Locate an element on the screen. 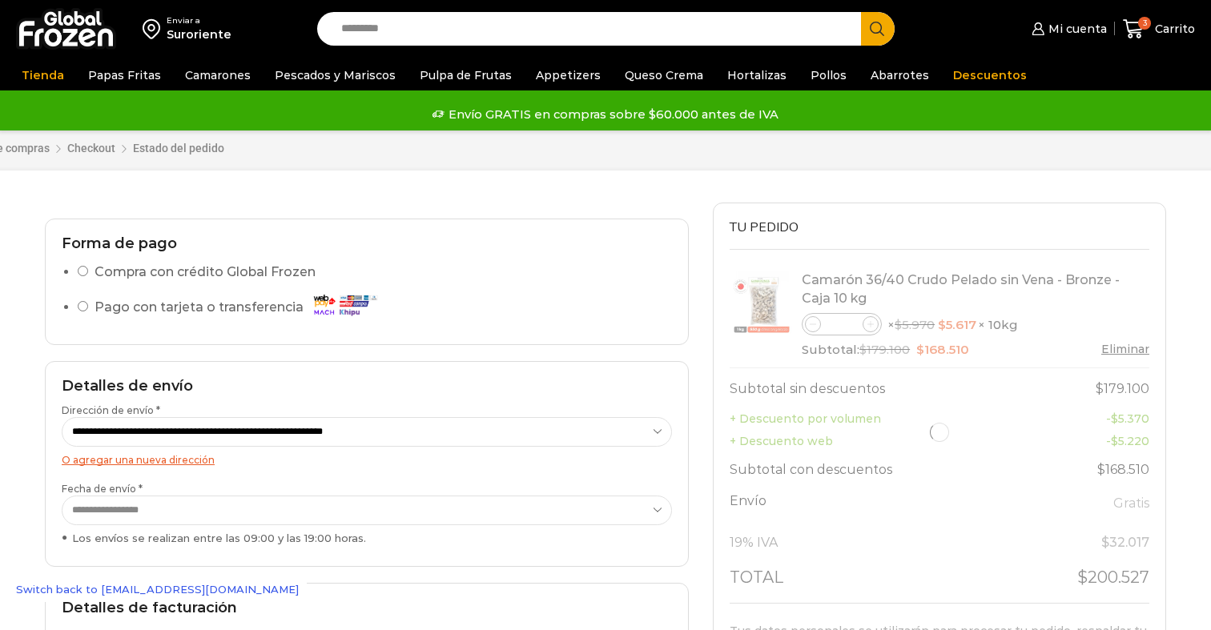  div: Suroriente is located at coordinates (199, 34).